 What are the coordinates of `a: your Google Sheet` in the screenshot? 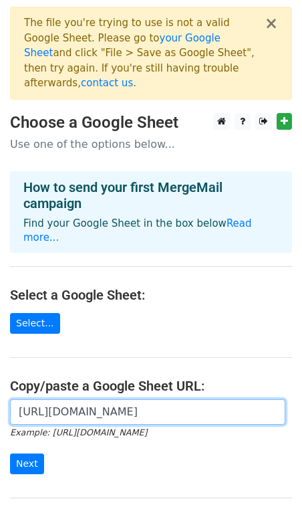 It's located at (122, 45).